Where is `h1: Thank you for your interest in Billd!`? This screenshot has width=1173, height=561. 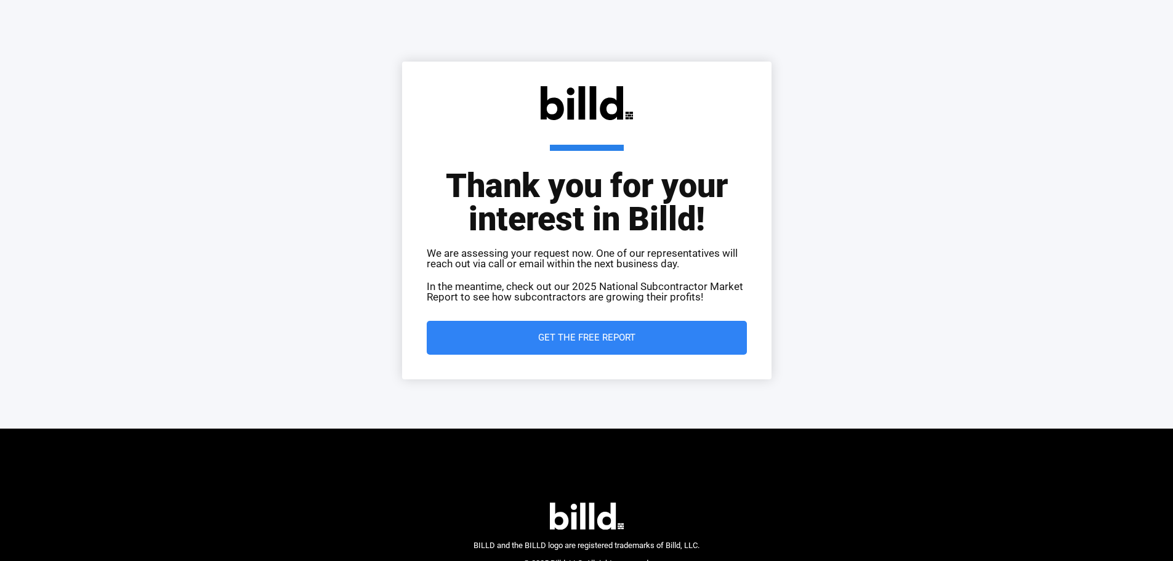
h1: Thank you for your interest in Billd! is located at coordinates (587, 190).